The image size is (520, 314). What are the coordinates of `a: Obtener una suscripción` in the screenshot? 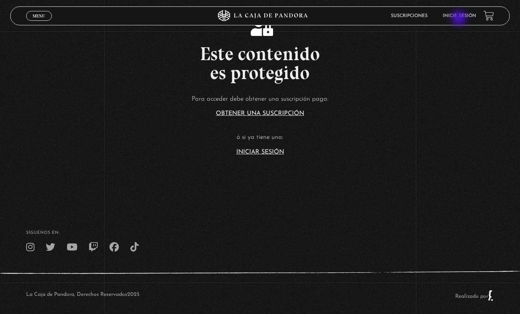 It's located at (260, 114).